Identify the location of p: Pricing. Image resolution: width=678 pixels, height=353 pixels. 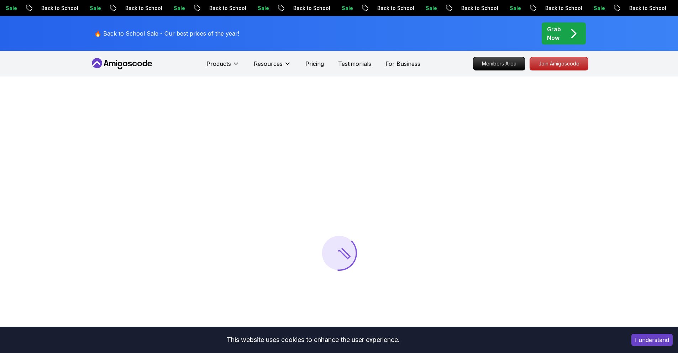
(314, 64).